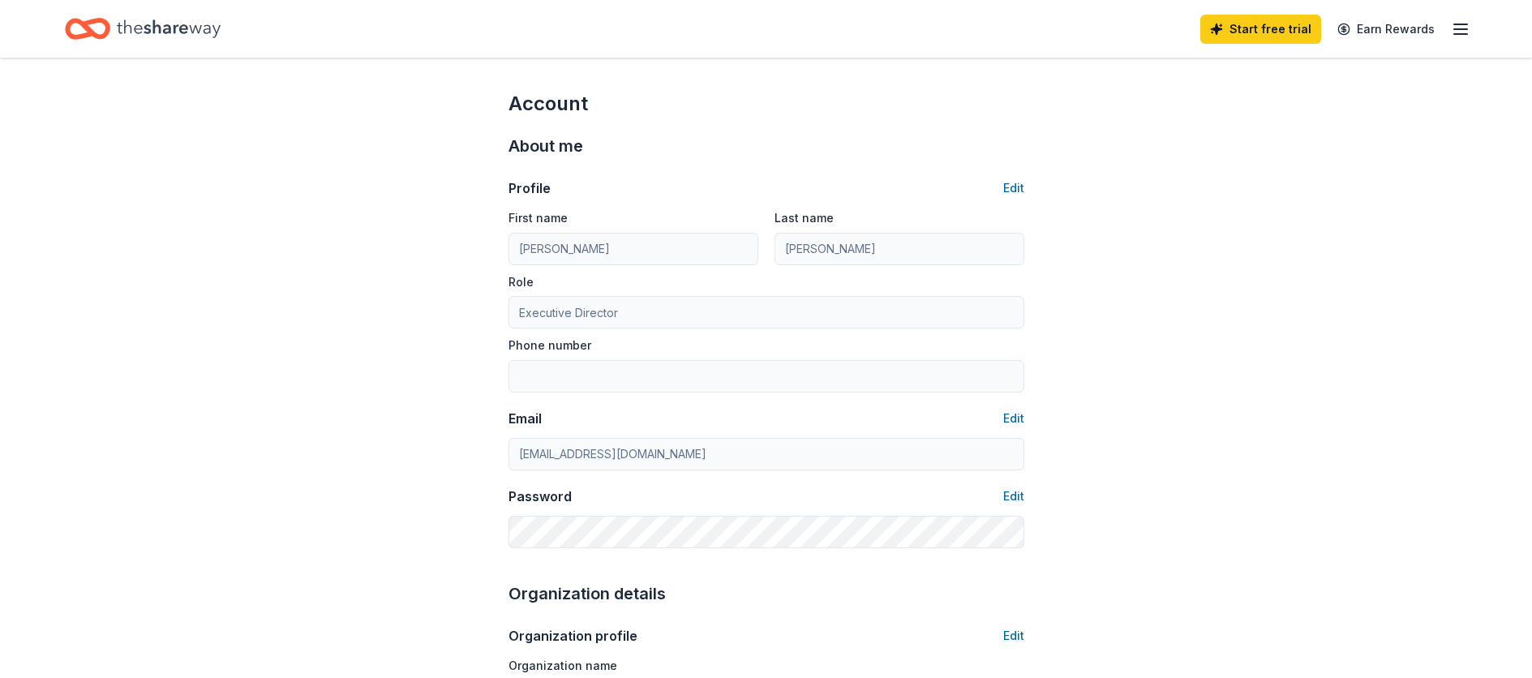 This screenshot has height=678, width=1532. Describe the element at coordinates (529, 188) in the screenshot. I see `div: Profile` at that location.